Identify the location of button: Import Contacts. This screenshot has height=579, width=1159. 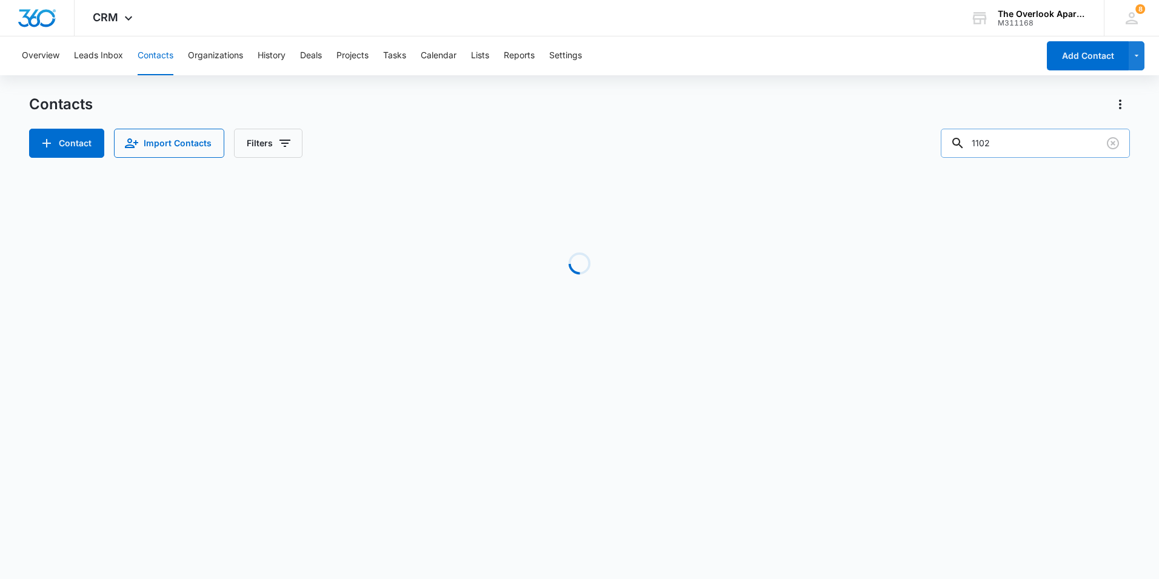
(169, 143).